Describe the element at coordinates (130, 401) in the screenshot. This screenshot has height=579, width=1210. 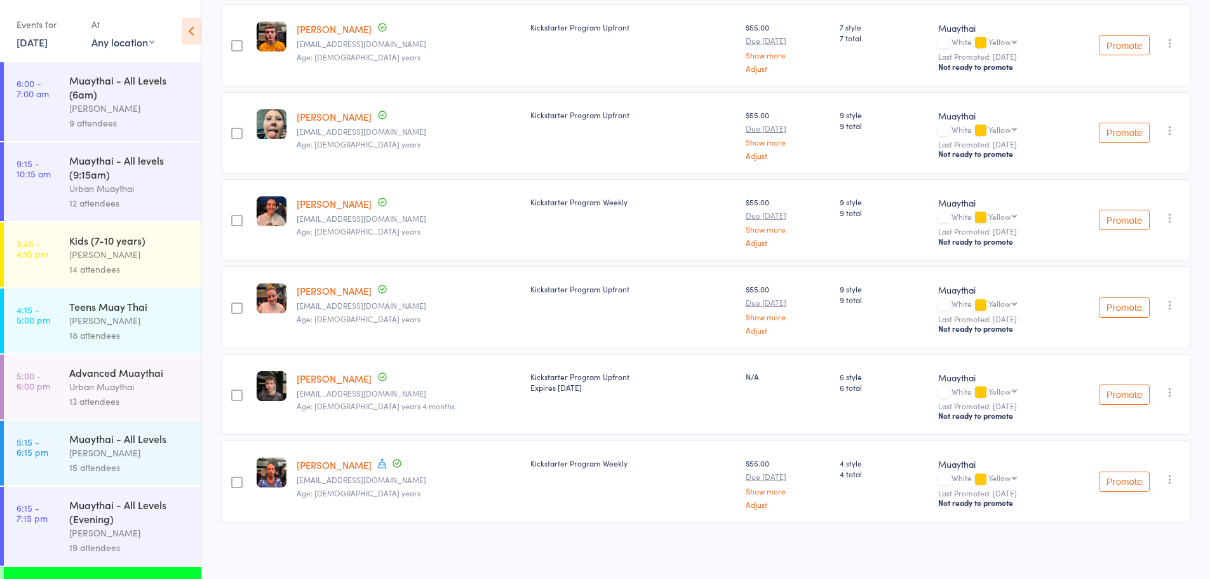
I see `div: 13 attendees` at that location.